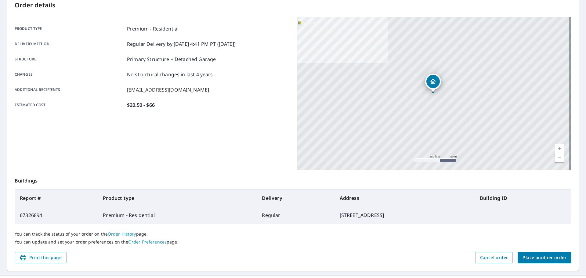 The image size is (586, 278). What do you see at coordinates (147, 242) in the screenshot?
I see `a: Order Preferences` at bounding box center [147, 242].